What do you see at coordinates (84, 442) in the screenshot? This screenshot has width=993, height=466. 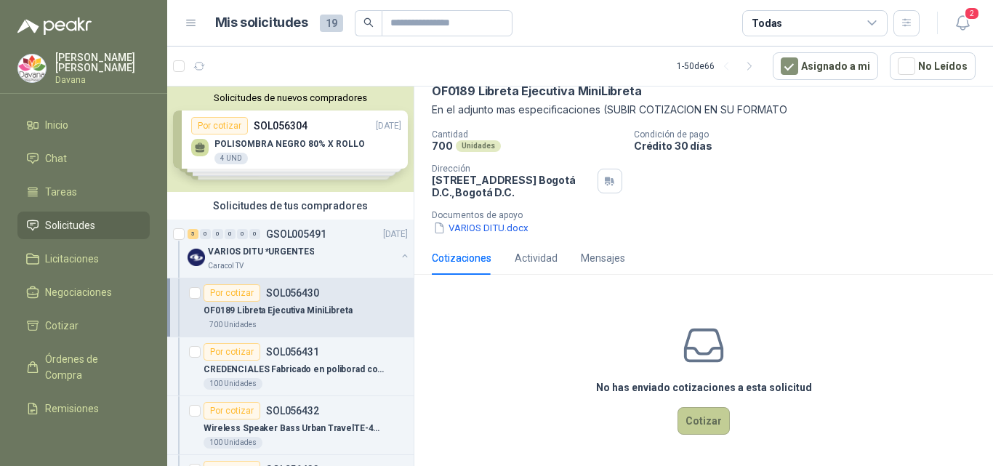 I see `a: Configuración` at bounding box center [84, 442].